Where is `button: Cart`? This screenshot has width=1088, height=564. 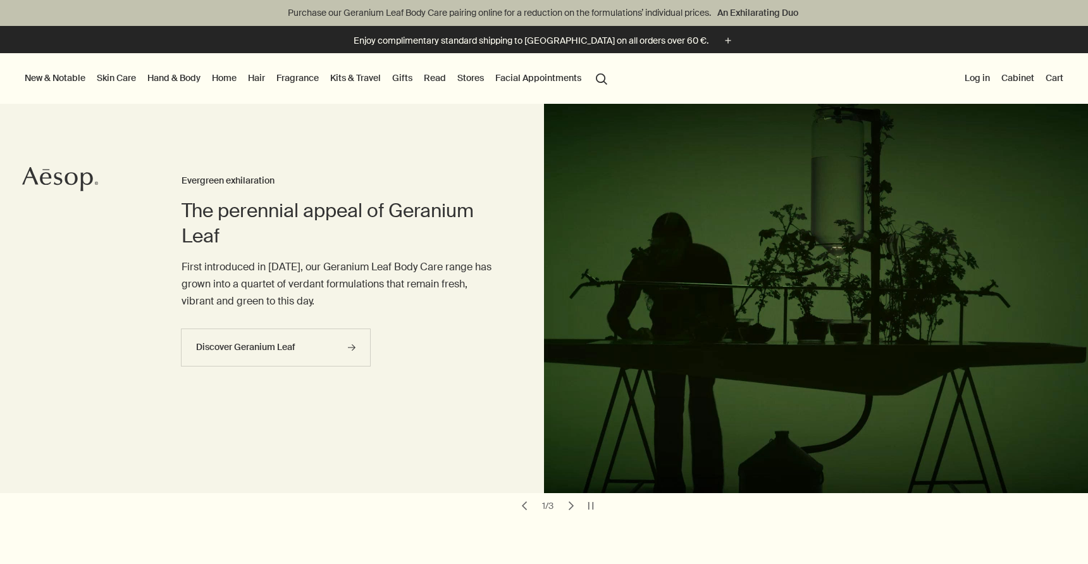
button: Cart is located at coordinates (1054, 78).